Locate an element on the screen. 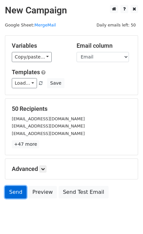  a: Templates is located at coordinates (26, 72).